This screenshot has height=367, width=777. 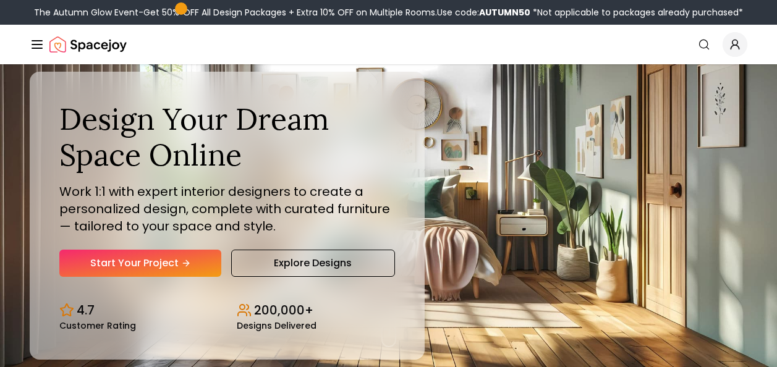 What do you see at coordinates (85, 310) in the screenshot?
I see `p: 4.7` at bounding box center [85, 310].